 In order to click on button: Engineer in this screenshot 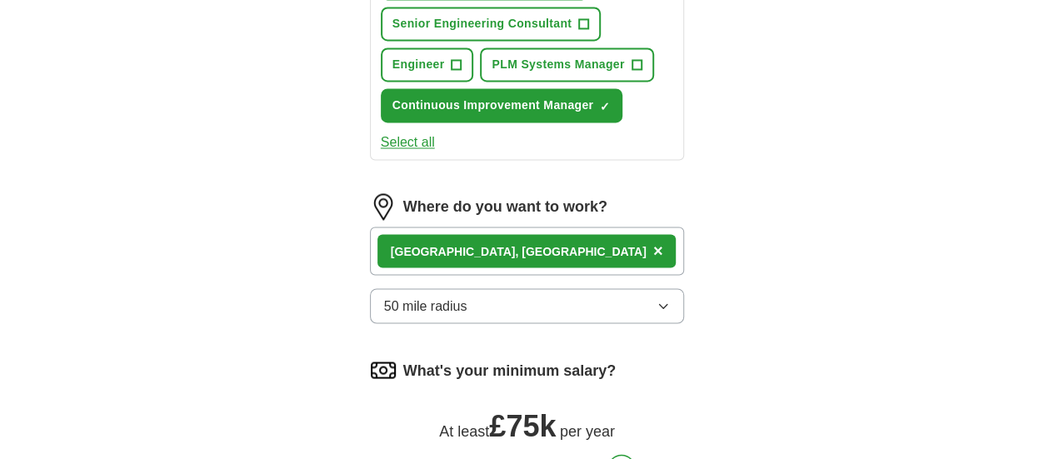, I will do `click(427, 64)`.